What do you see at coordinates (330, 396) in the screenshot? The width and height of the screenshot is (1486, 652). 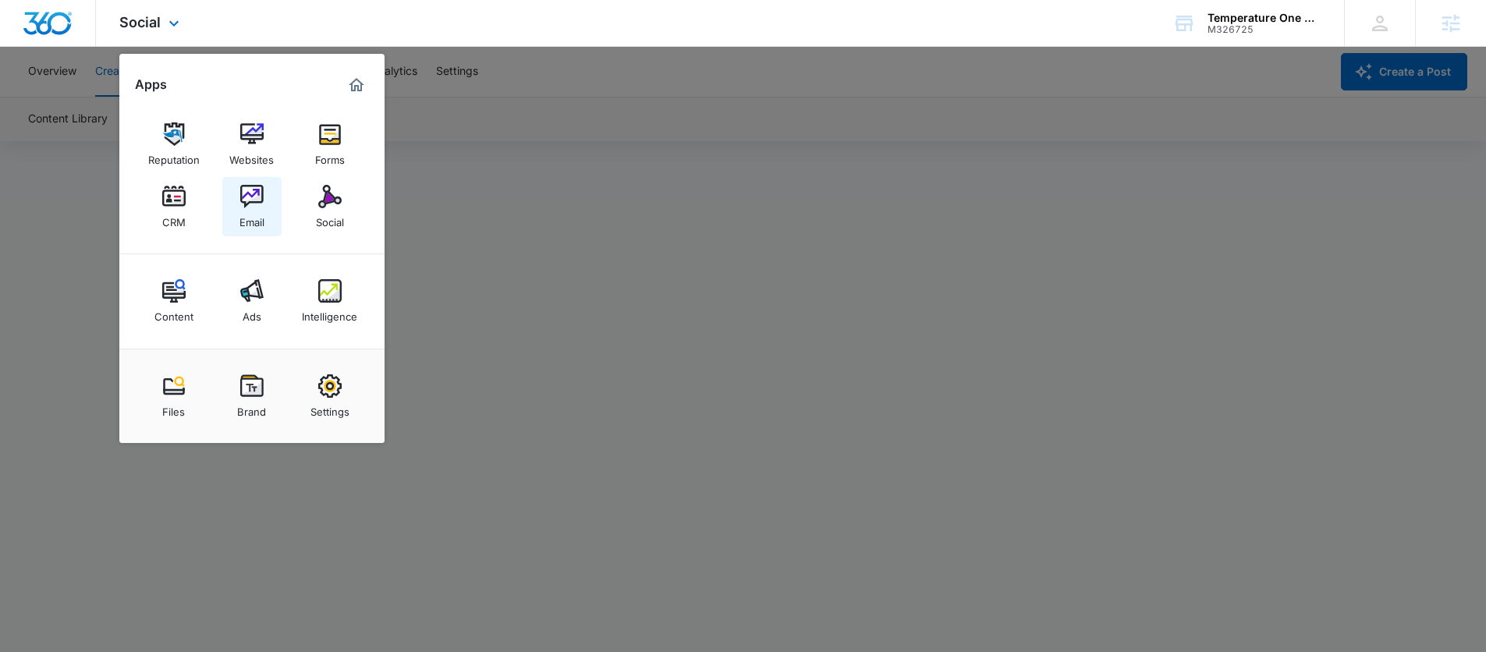 I see `a: Settings` at bounding box center [330, 396].